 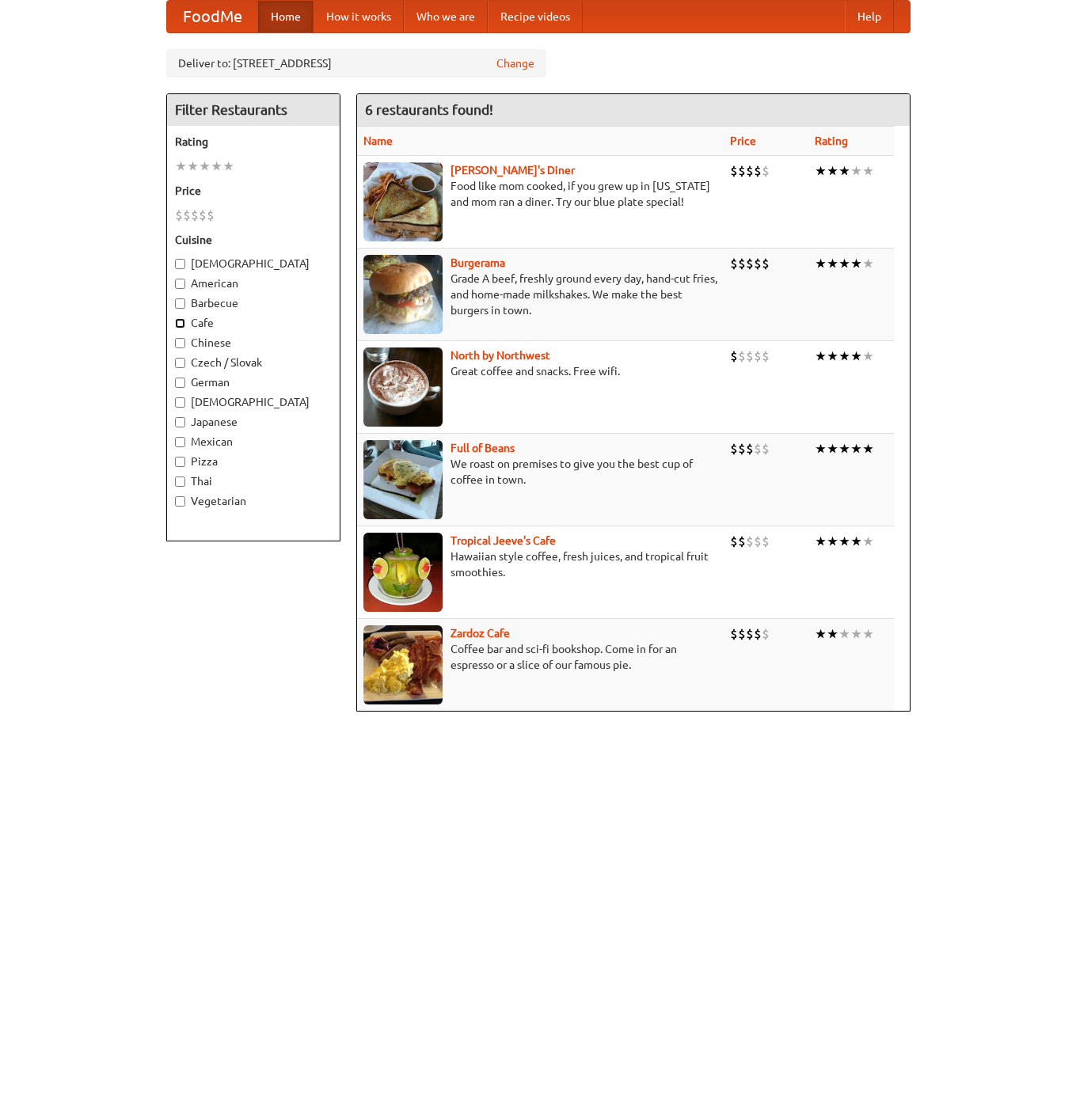 What do you see at coordinates (254, 343) in the screenshot?
I see `label: Chinese` at bounding box center [254, 343].